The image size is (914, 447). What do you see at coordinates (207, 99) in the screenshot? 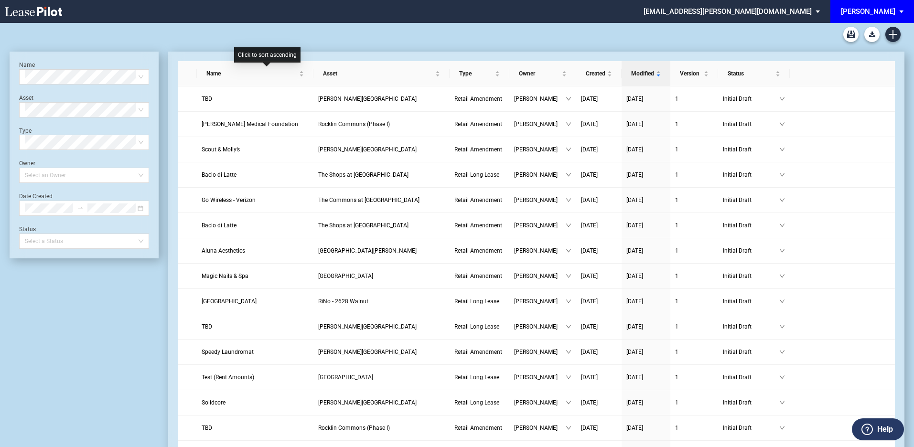
I see `span: TBD` at bounding box center [207, 99].